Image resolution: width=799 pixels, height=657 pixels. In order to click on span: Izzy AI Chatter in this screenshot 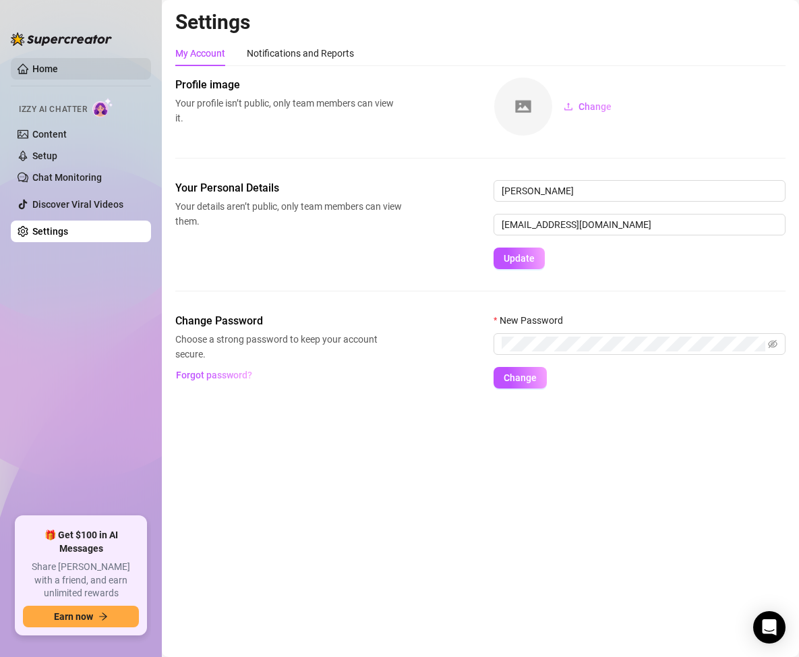, I will do `click(53, 109)`.